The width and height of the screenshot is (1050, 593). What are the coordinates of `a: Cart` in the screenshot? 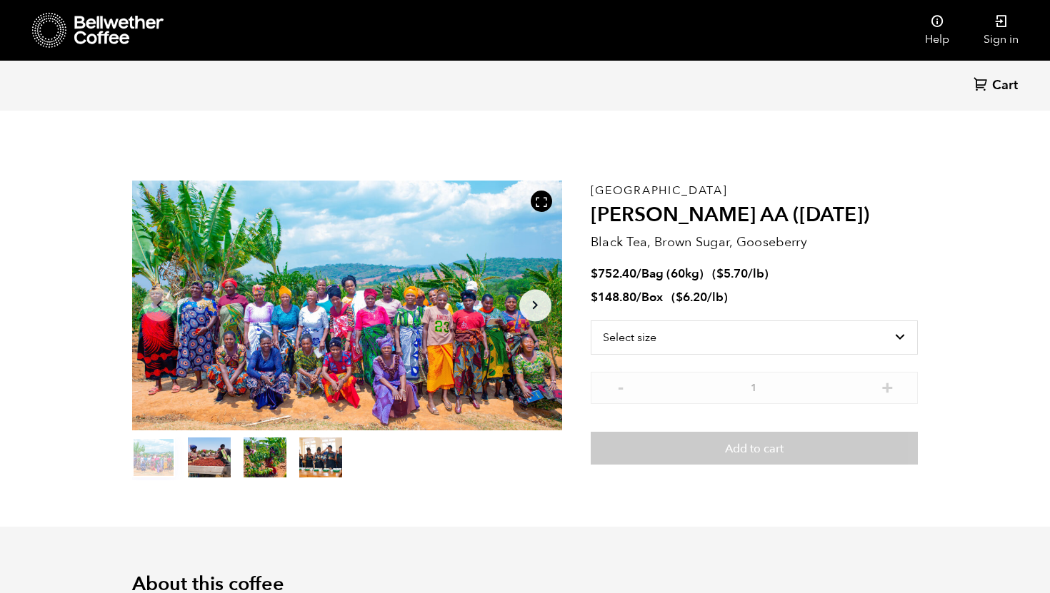 It's located at (997, 86).